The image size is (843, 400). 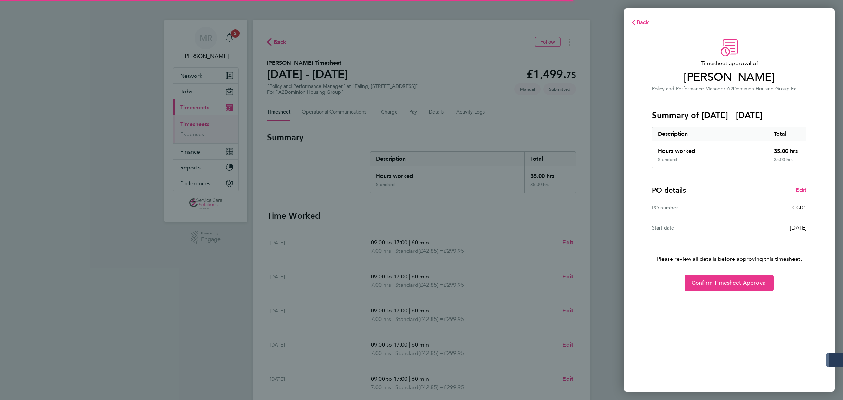 What do you see at coordinates (729, 147) in the screenshot?
I see `div: Summary of 15 - 21 Sep 2025` at bounding box center [729, 147].